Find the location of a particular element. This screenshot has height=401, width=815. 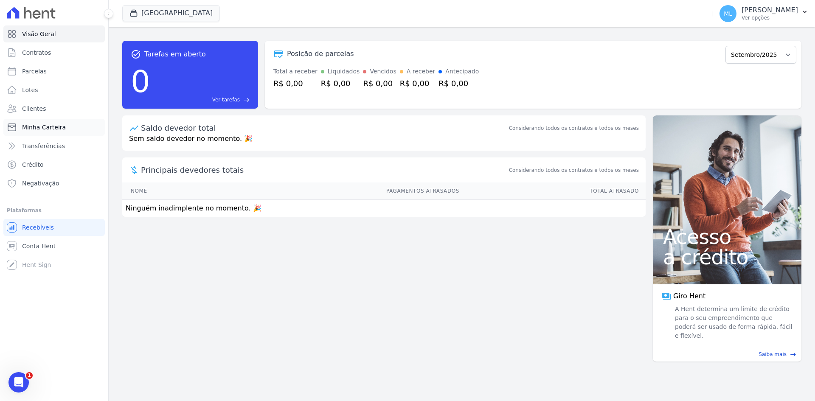

a: Conta Hent is located at coordinates (54, 246).